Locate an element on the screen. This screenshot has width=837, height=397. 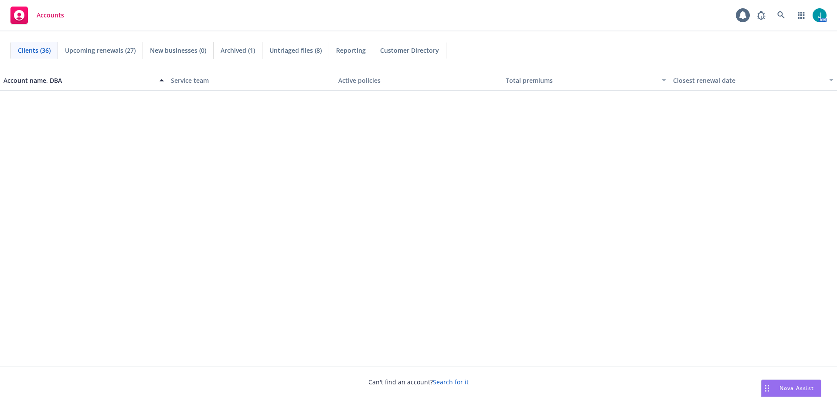
img: photo is located at coordinates (819, 15).